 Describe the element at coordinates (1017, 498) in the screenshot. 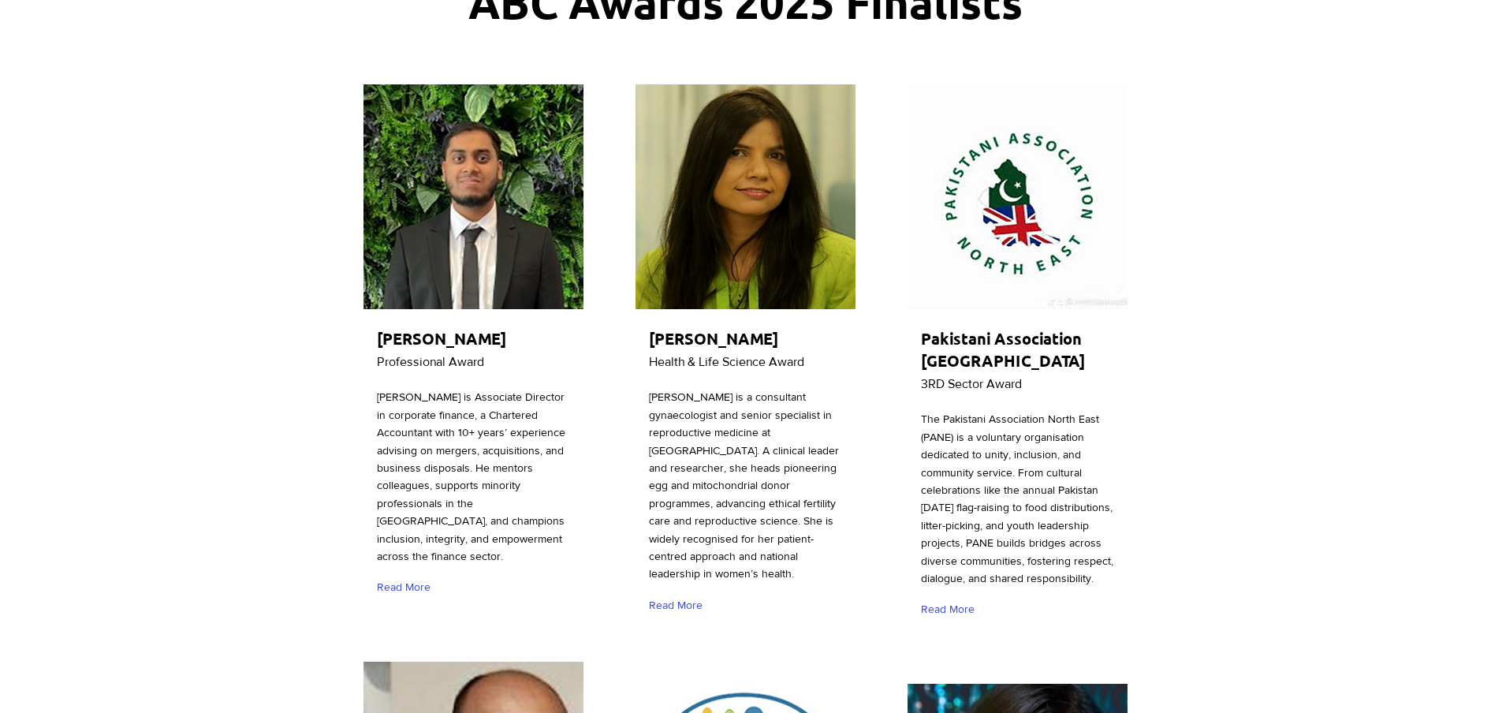

I see `span: The Pakistani Association North East (PANE) is a voluntary organisation dedicated to unity, inclu...` at that location.